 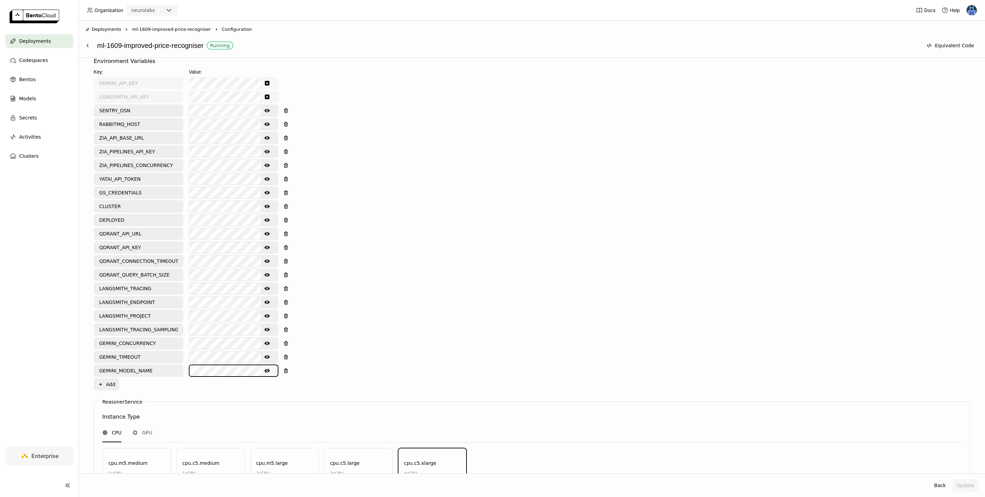 What do you see at coordinates (272, 463) in the screenshot?
I see `div: cpu.m5.large` at bounding box center [272, 463].